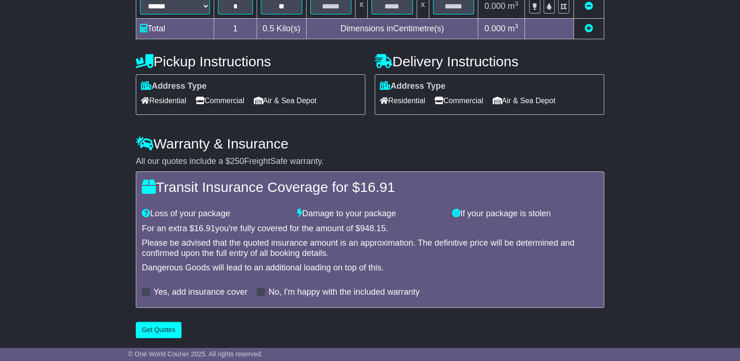 The width and height of the screenshot is (740, 361). Describe the element at coordinates (370, 161) in the screenshot. I see `div: All our quotes include a $ FreightSafe warranty.` at that location.